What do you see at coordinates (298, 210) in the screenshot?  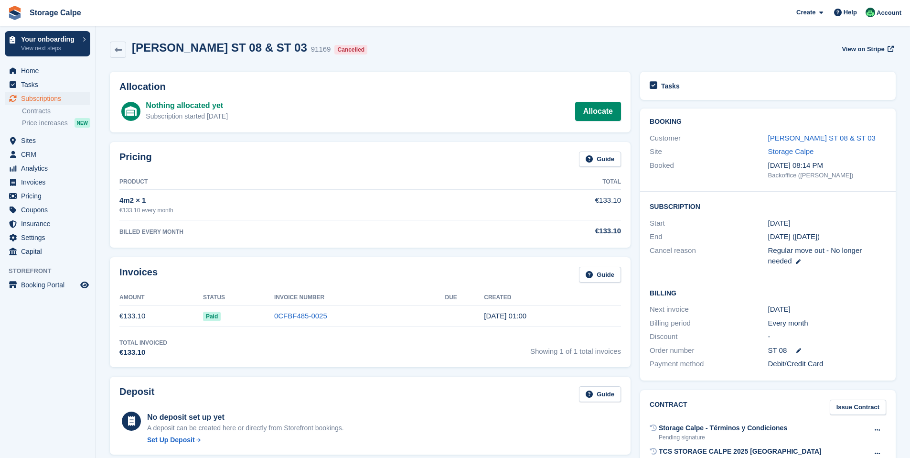 I see `div: €133.10 every month` at bounding box center [298, 210].